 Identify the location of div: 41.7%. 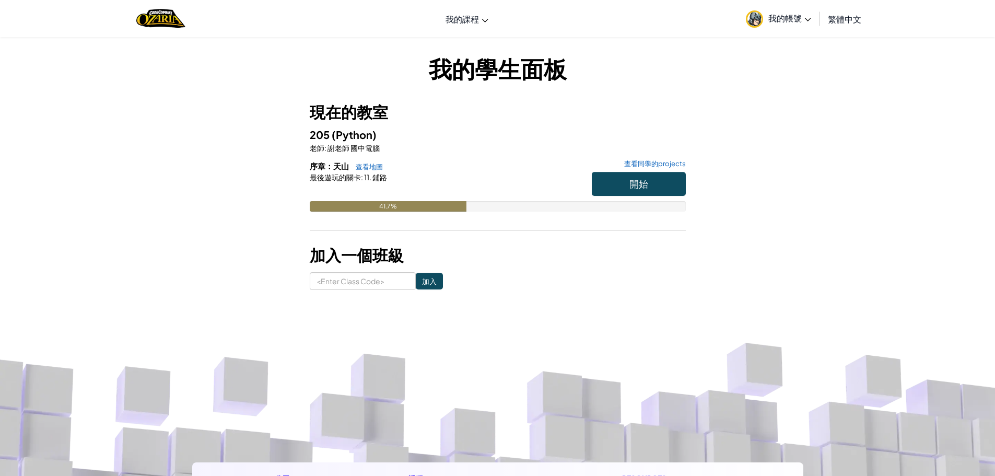
(388, 206).